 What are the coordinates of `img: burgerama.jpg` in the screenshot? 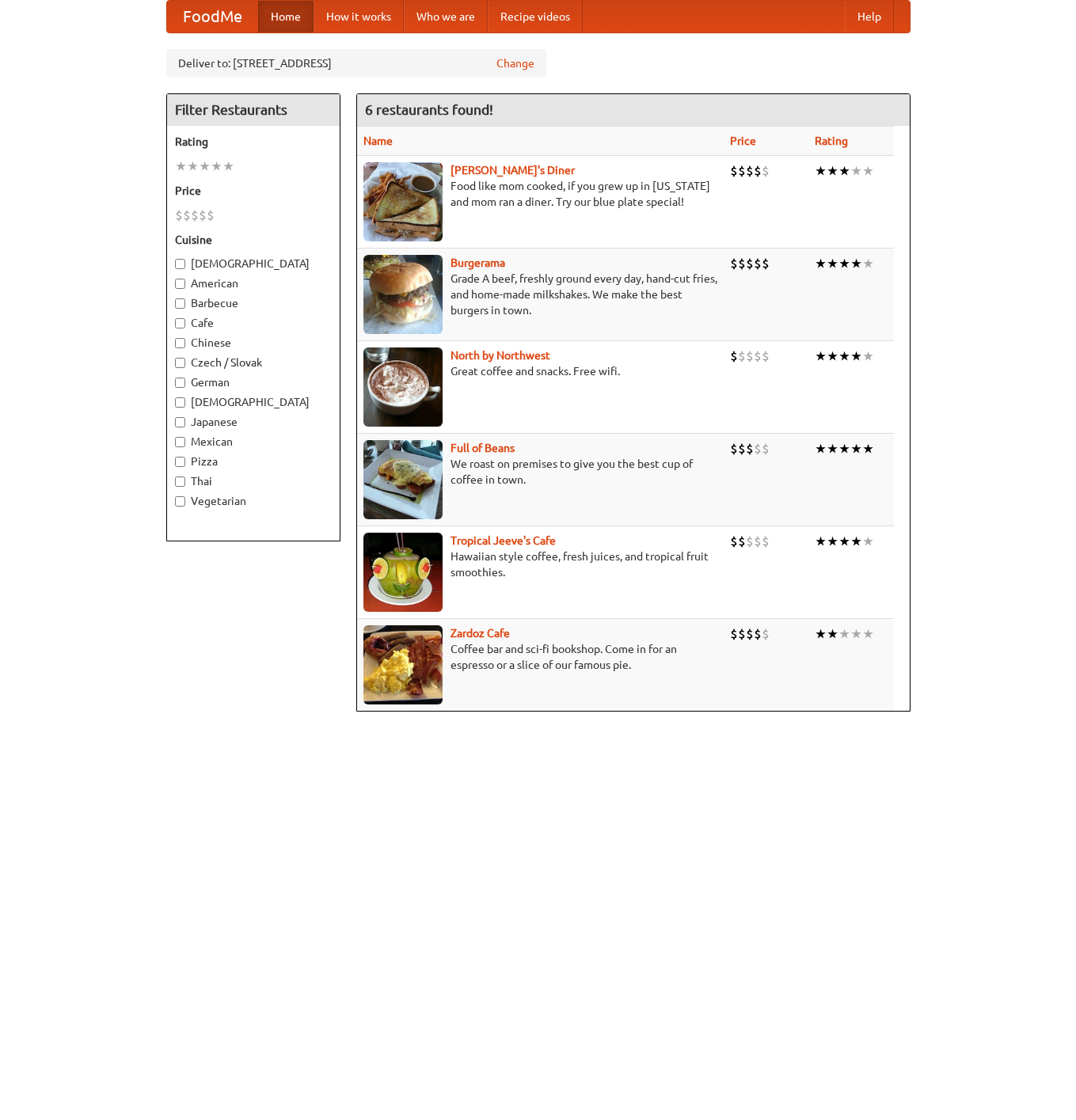 It's located at (403, 295).